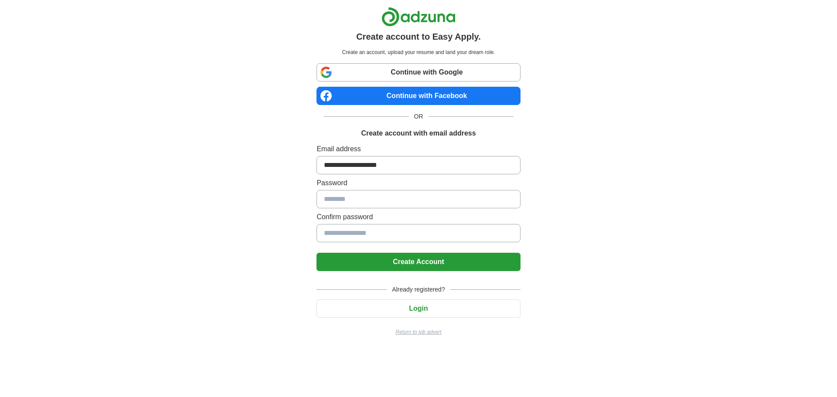 The height and width of the screenshot is (397, 837). What do you see at coordinates (418, 217) in the screenshot?
I see `label: Confirm password` at bounding box center [418, 217].